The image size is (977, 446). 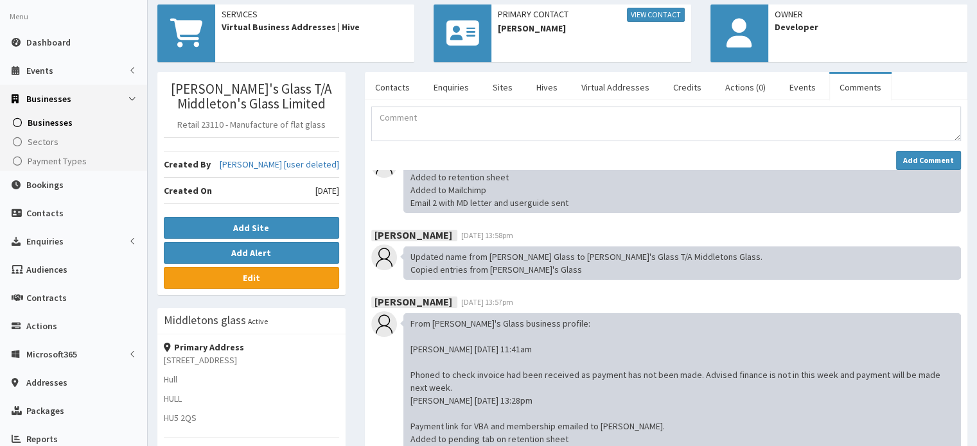 What do you see at coordinates (45, 241) in the screenshot?
I see `span: Enquiries` at bounding box center [45, 241].